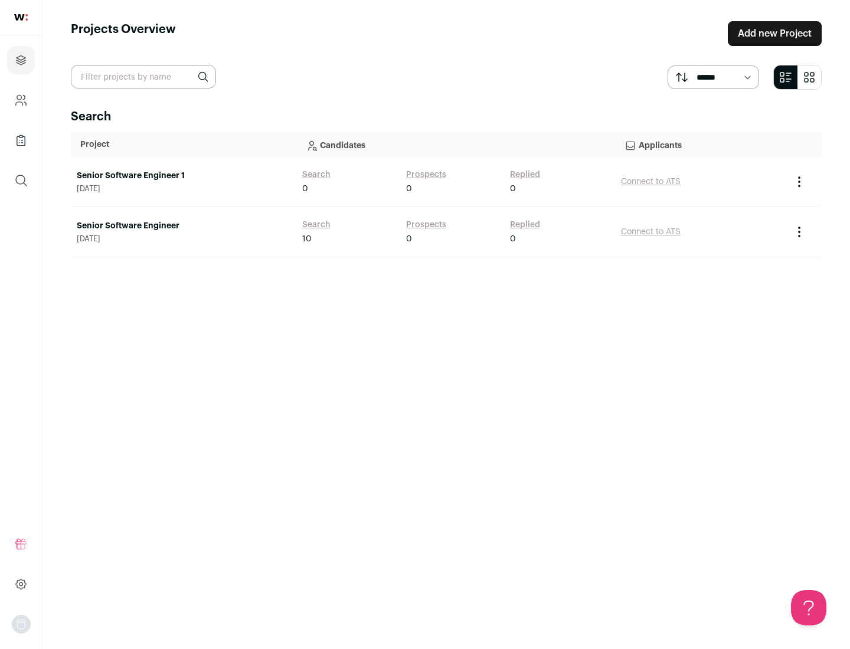 The width and height of the screenshot is (850, 649). Describe the element at coordinates (21, 60) in the screenshot. I see `a: Projects` at that location.